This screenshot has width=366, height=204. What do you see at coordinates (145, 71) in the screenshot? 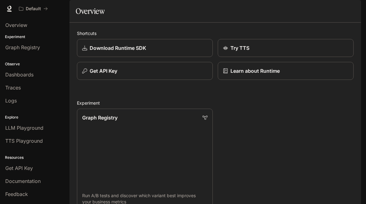
I see `button: Get API Key` at bounding box center [145, 71].